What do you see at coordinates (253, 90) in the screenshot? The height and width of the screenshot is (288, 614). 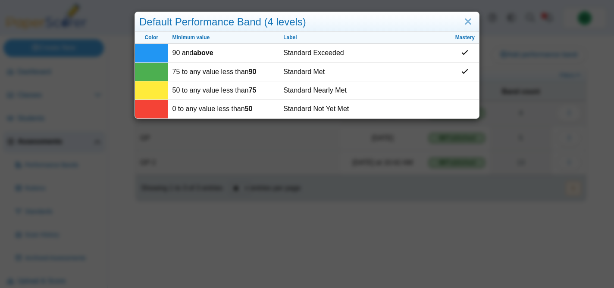 I see `b: 75` at bounding box center [253, 90].